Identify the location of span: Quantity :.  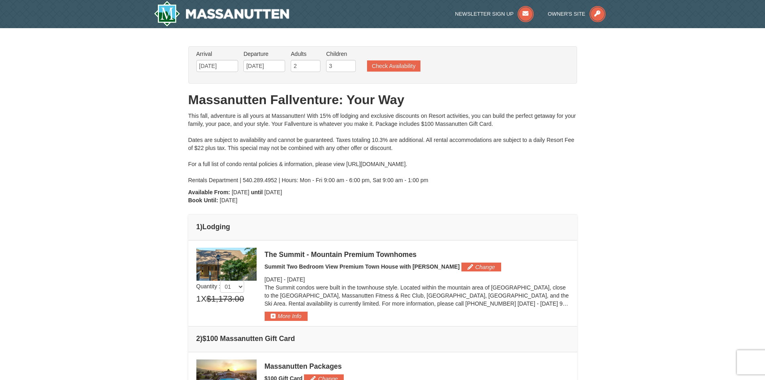
(221, 286).